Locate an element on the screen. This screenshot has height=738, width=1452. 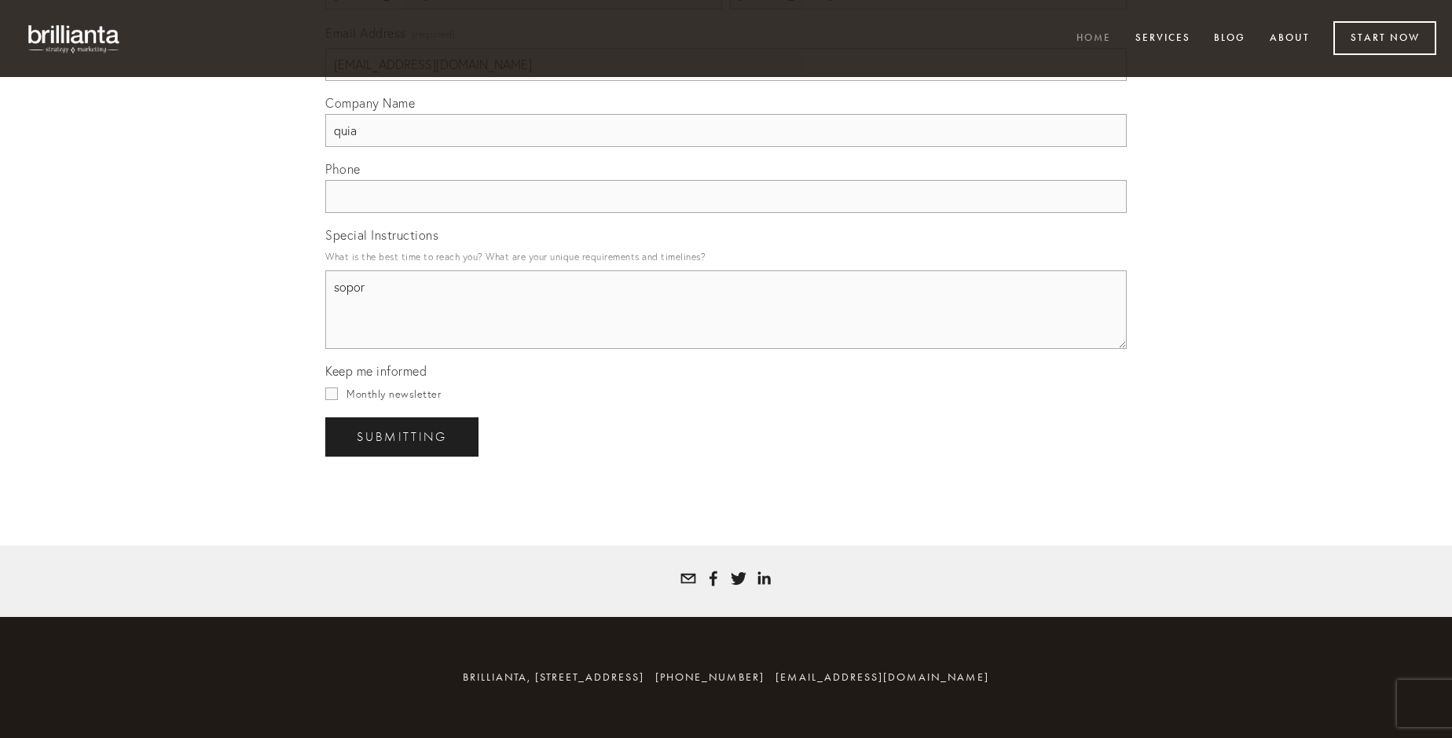
span: Company Name is located at coordinates (370, 103).